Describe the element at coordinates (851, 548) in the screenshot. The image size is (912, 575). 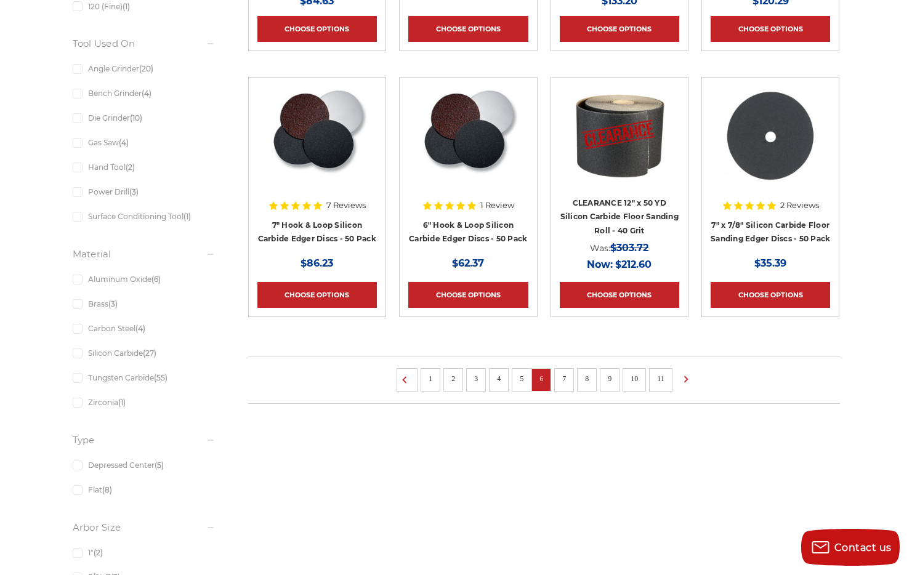
I see `button: Contact us` at that location.